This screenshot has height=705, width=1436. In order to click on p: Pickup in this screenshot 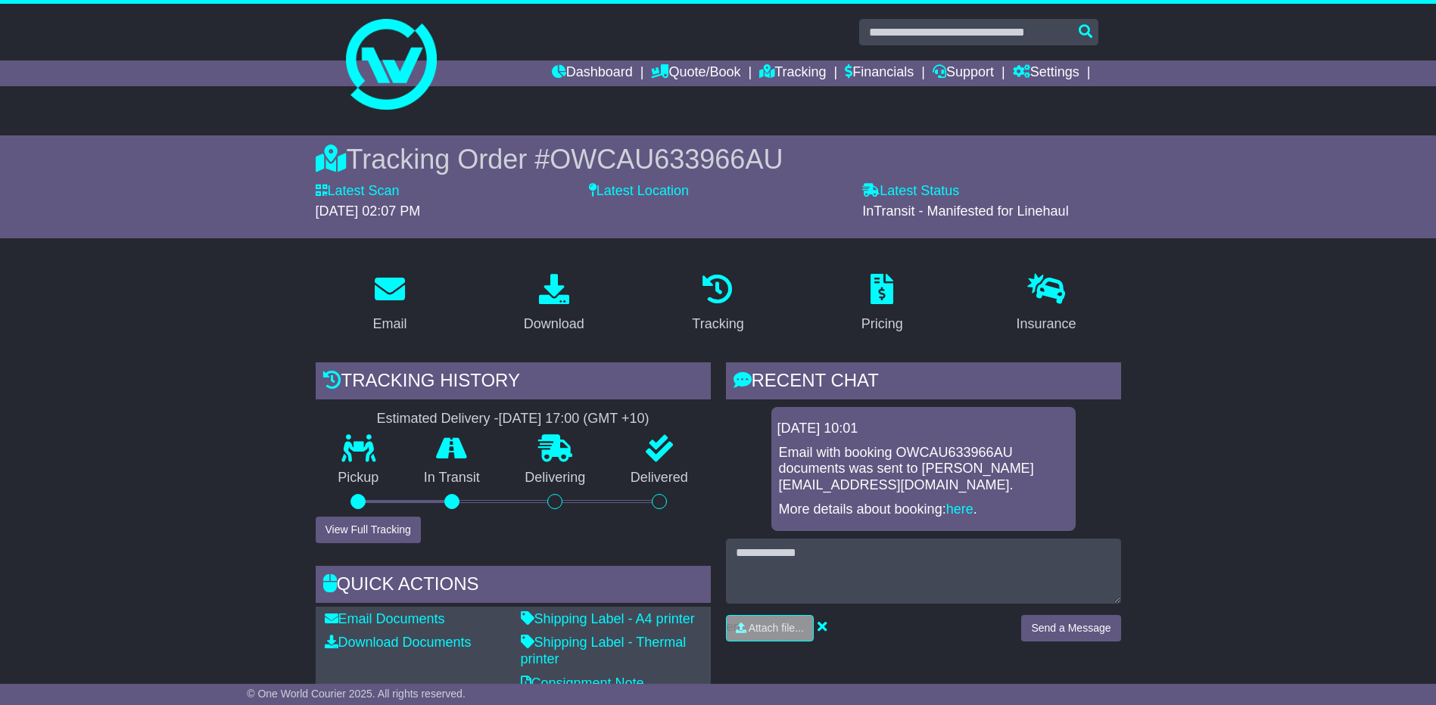, I will do `click(359, 478)`.